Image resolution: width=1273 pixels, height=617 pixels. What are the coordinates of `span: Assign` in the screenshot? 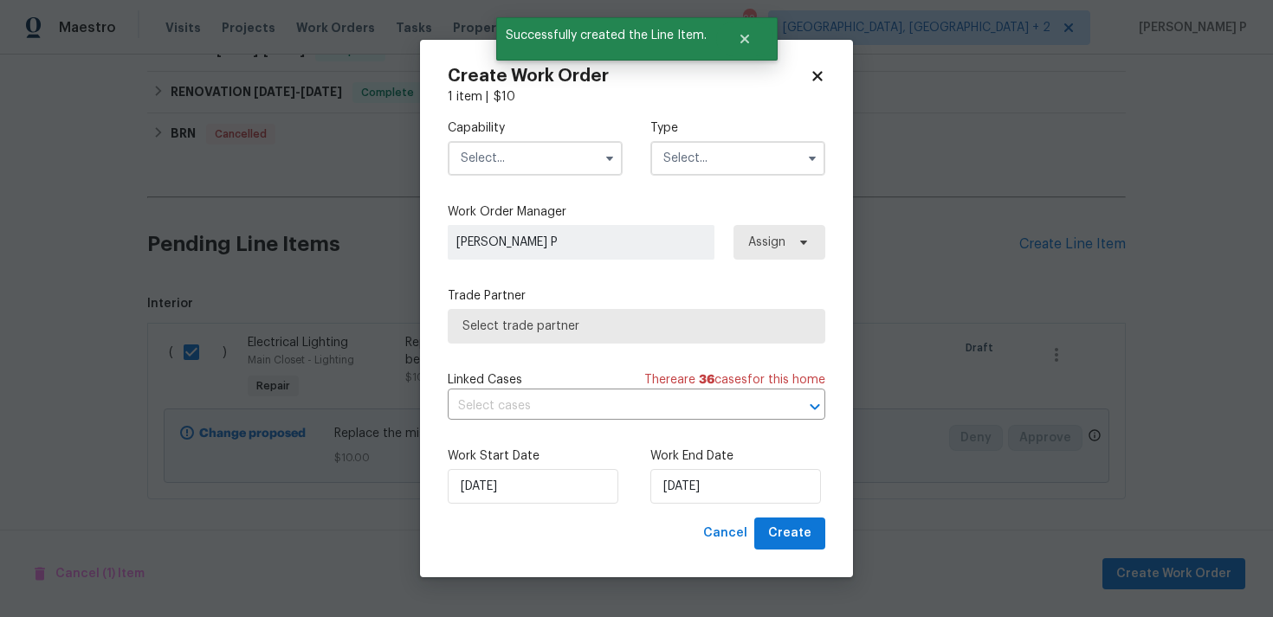 It's located at (766, 242).